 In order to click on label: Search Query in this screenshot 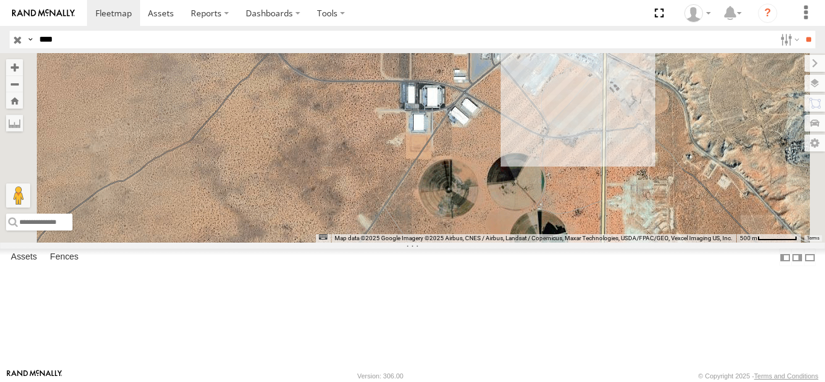, I will do `click(30, 39)`.